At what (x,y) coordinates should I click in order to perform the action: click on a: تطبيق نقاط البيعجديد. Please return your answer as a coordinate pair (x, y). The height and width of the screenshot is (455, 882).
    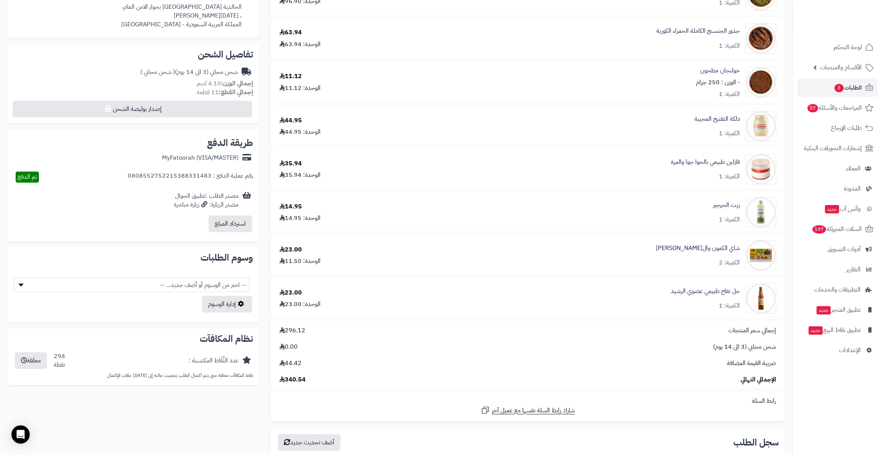
    Looking at the image, I should click on (837, 330).